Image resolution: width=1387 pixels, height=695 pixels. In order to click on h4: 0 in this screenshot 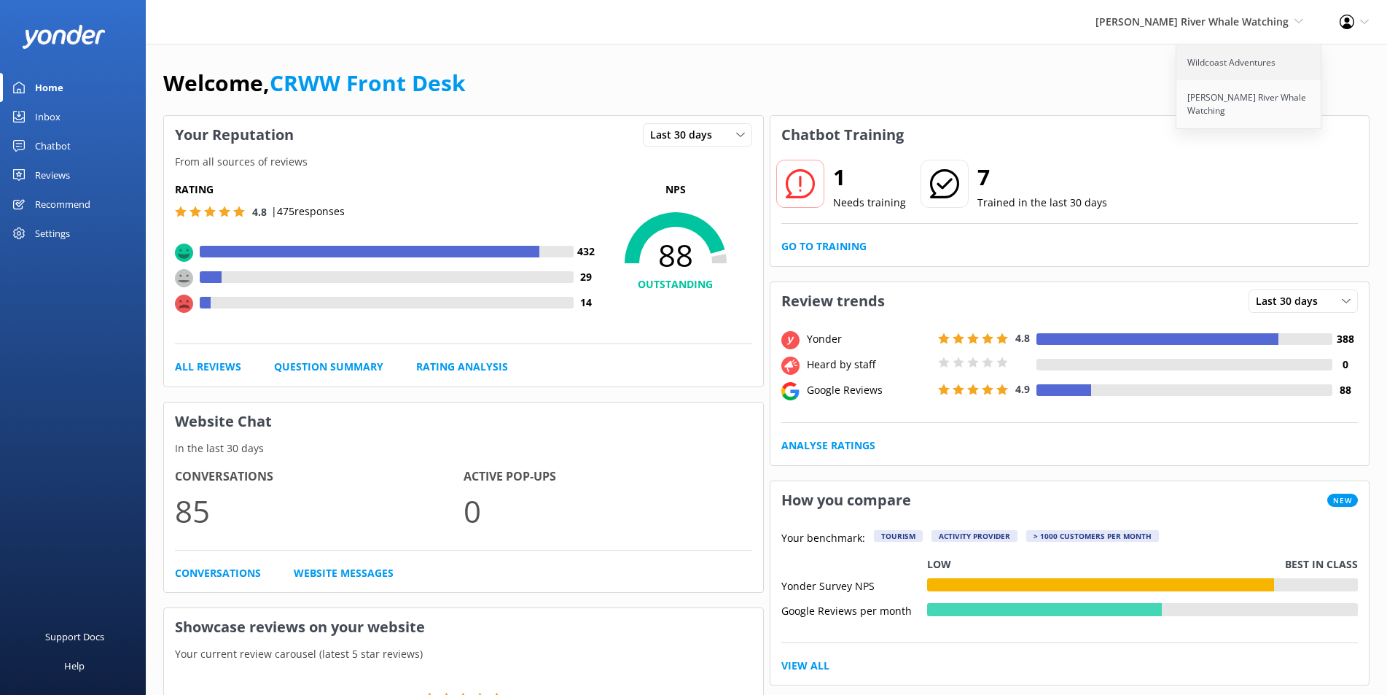, I will do `click(1345, 364)`.